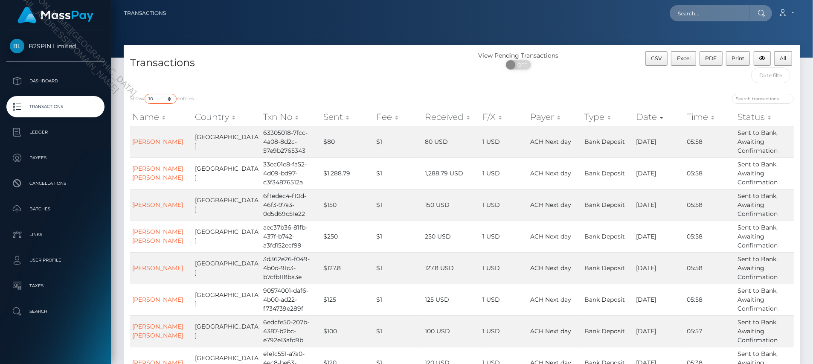  Describe the element at coordinates (770, 75) in the screenshot. I see `input: Date filter` at that location.